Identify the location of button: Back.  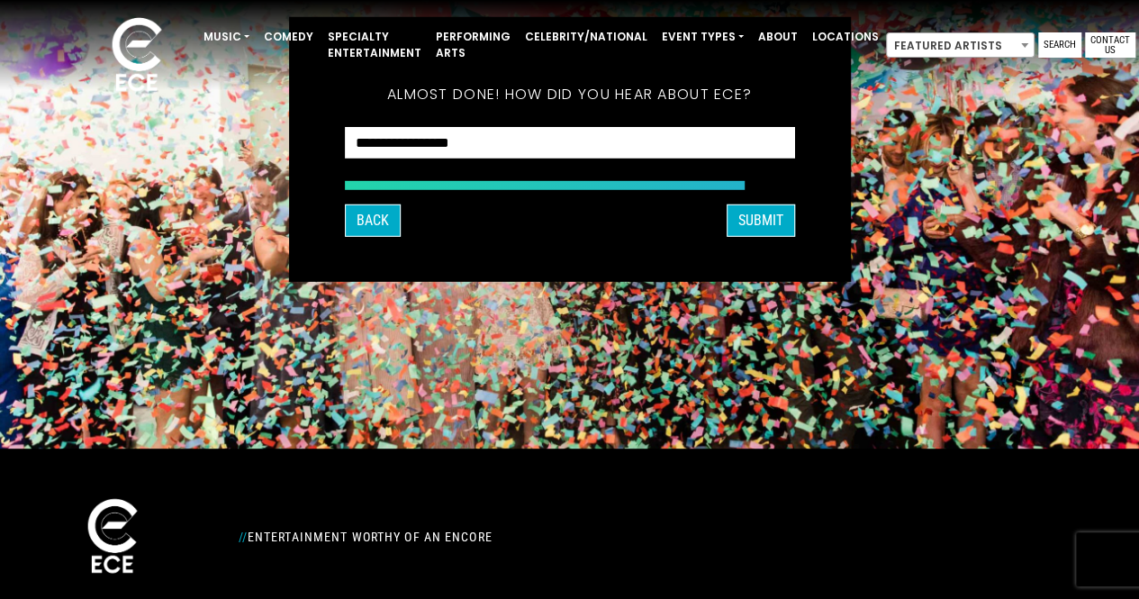
(373, 221).